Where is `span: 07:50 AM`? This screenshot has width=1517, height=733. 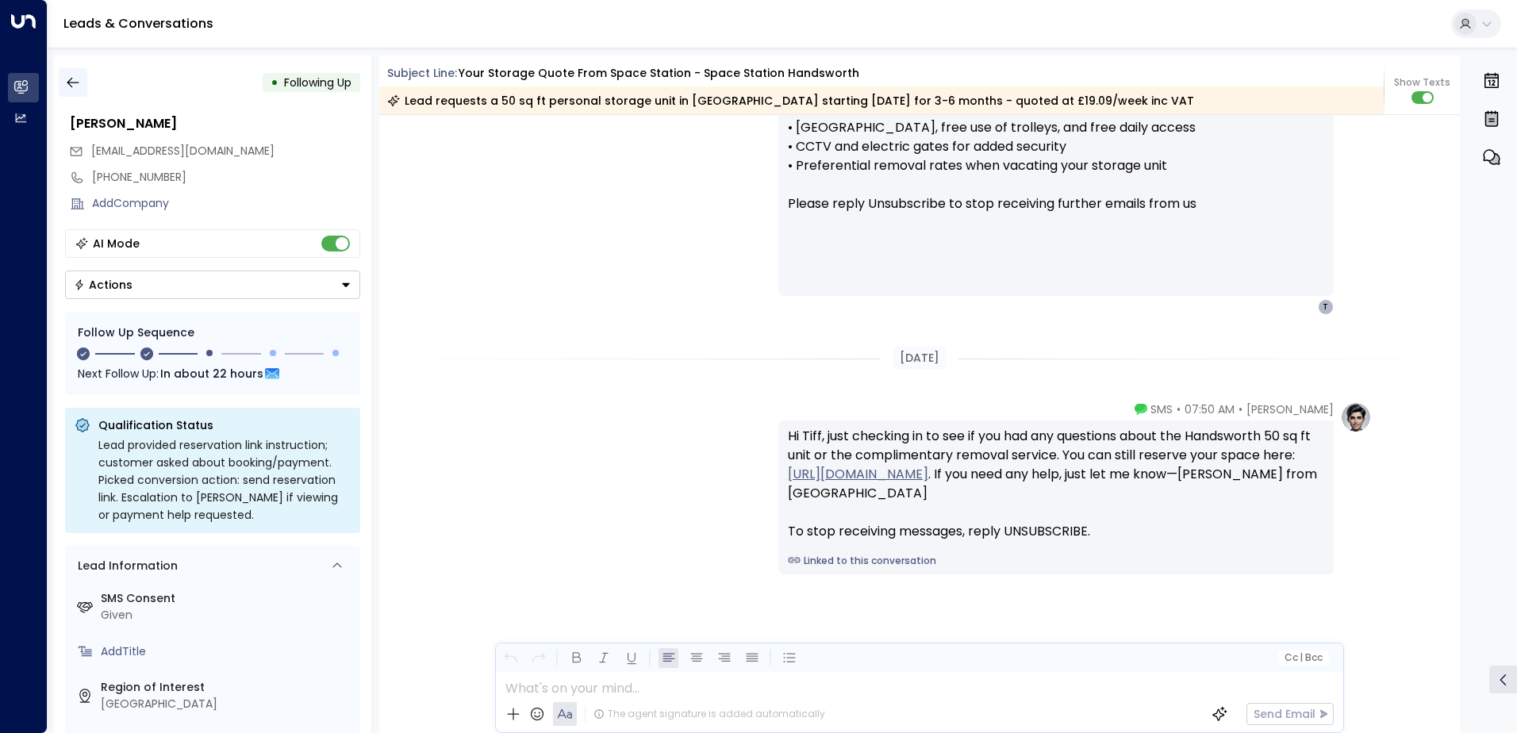 span: 07:50 AM is located at coordinates (1209, 409).